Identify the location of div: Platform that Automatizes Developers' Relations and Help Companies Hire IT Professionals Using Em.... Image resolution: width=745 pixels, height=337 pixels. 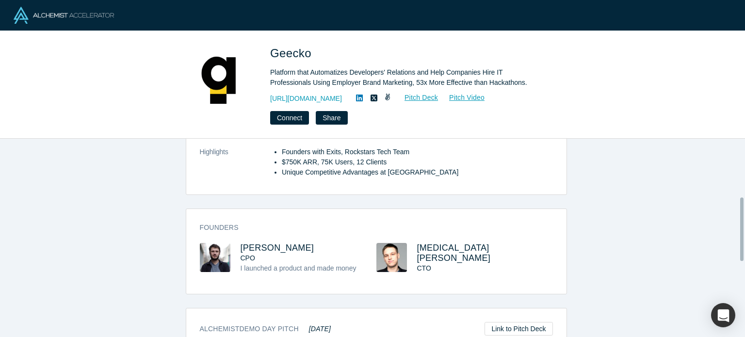
(406, 78).